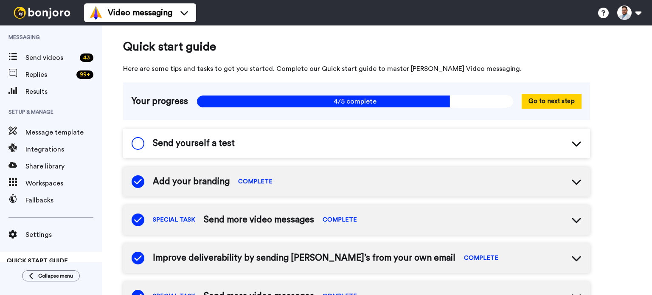  I want to click on span: QUICK START GUIDE, so click(37, 261).